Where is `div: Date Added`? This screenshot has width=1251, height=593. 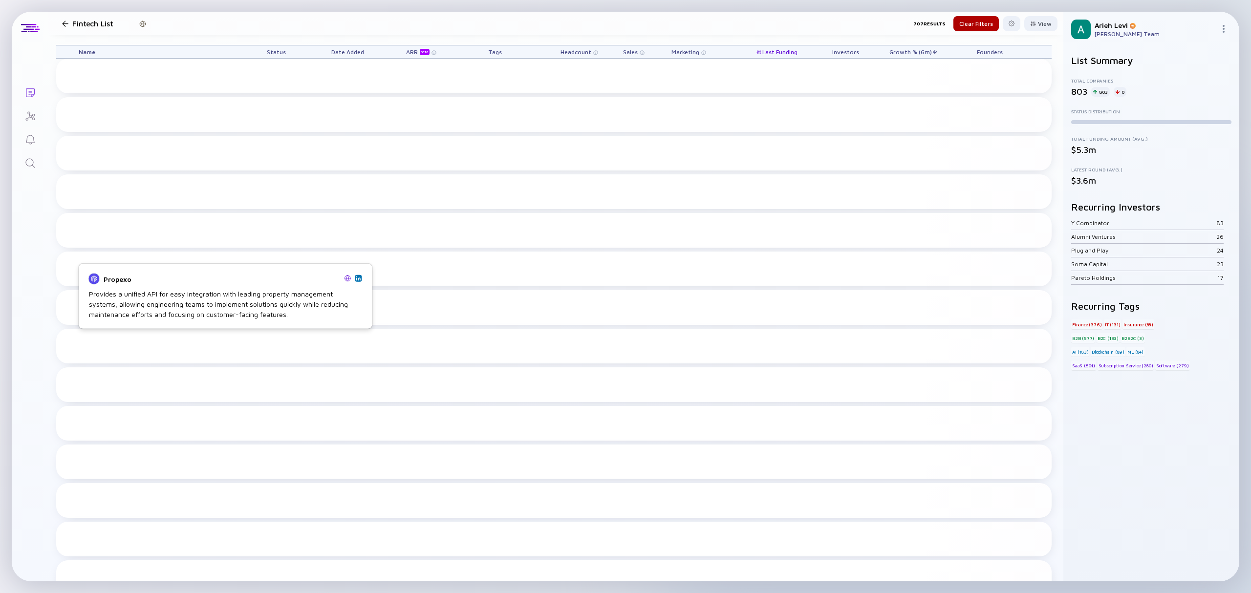 div: Date Added is located at coordinates (347, 52).